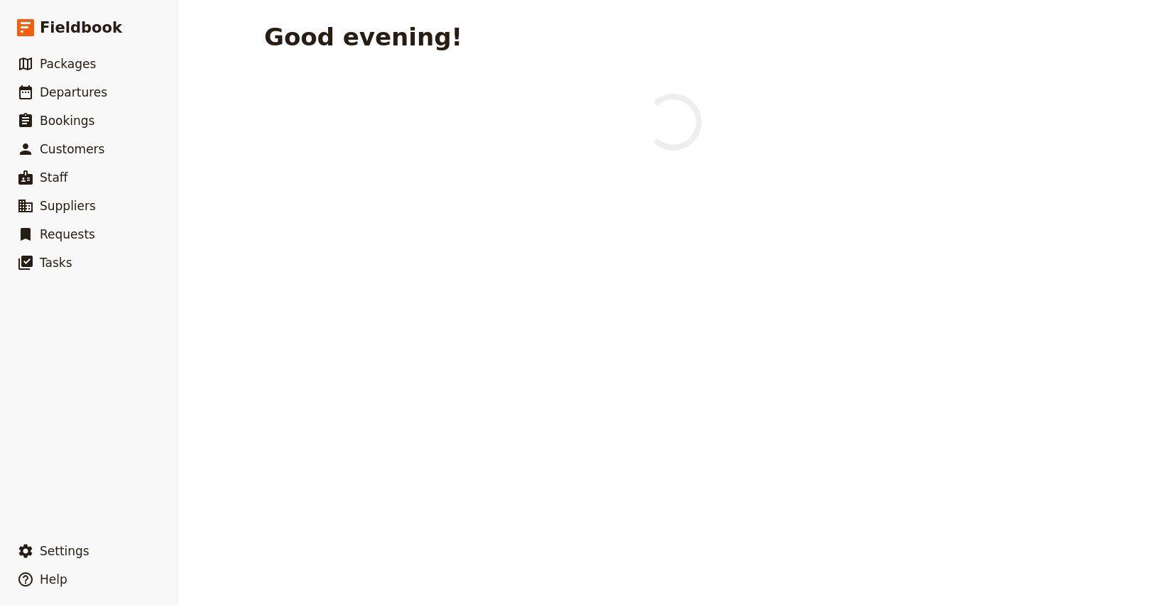  Describe the element at coordinates (67, 234) in the screenshot. I see `span: Requests` at that location.